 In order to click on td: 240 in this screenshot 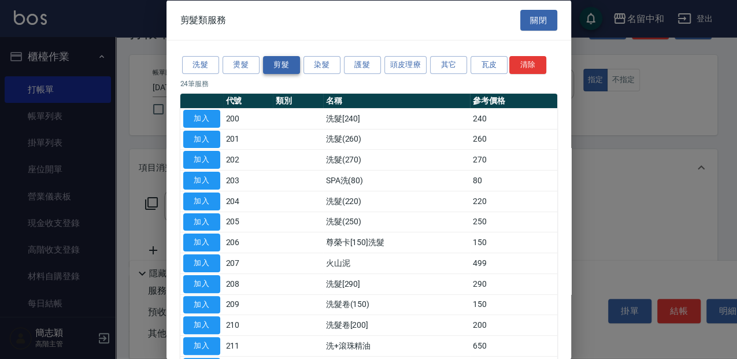, I will do `click(513, 119)`.